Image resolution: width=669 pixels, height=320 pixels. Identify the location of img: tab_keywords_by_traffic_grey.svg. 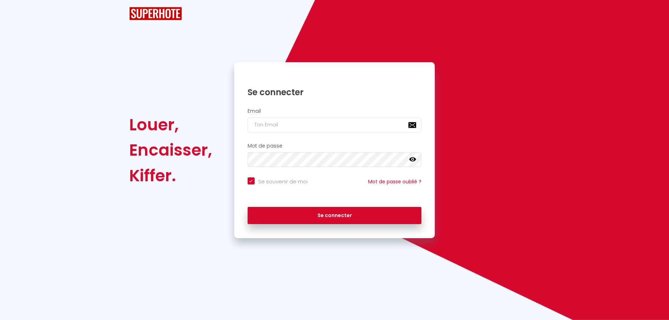
(82, 44).